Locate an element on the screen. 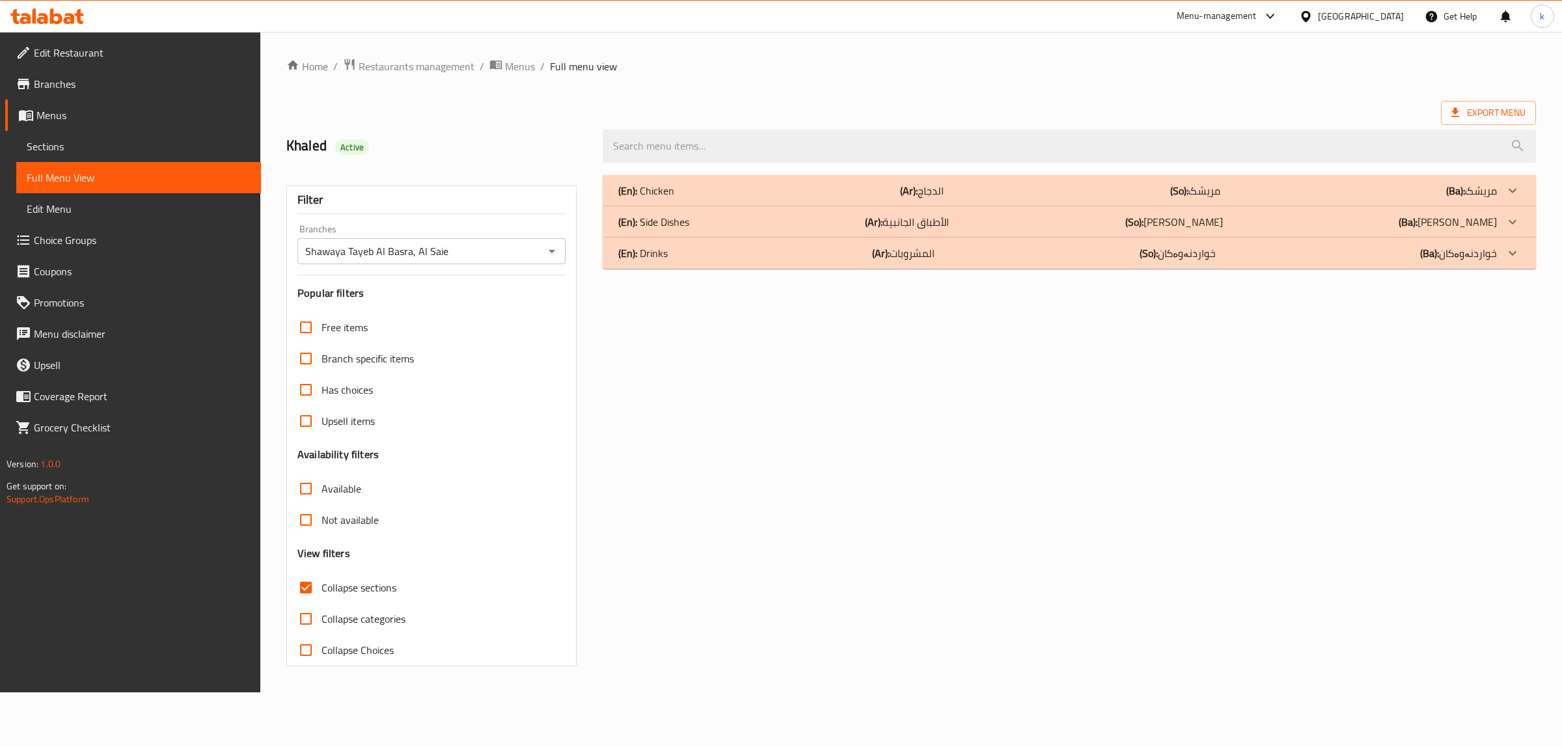 The image size is (1562, 747). span: k is located at coordinates (1541, 16).